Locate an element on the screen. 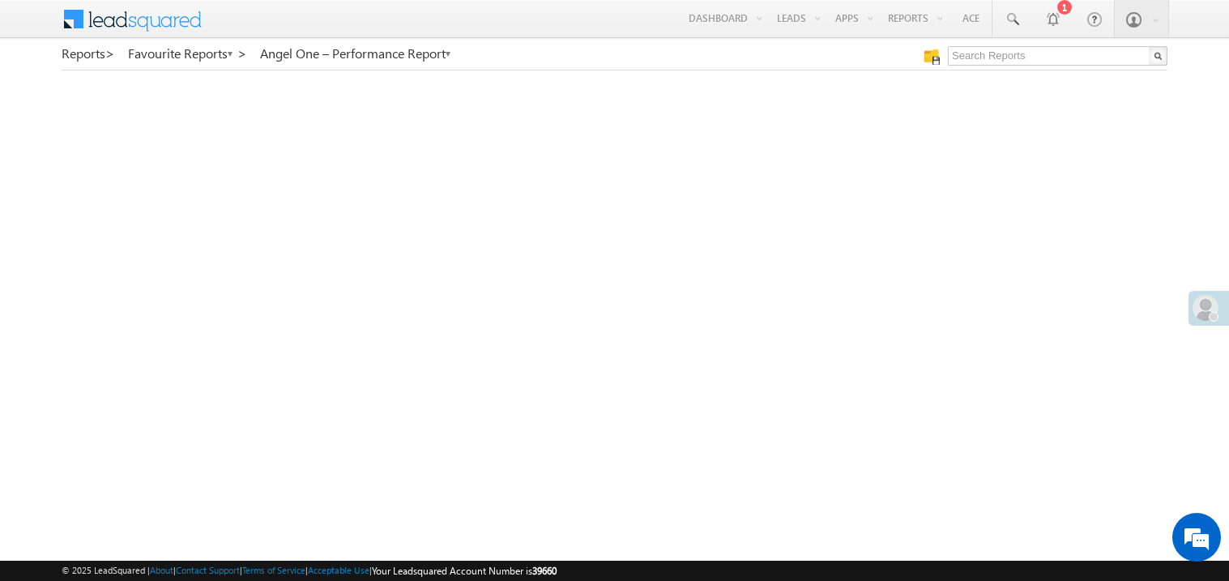  a: Favourite Reports > is located at coordinates (187, 53).